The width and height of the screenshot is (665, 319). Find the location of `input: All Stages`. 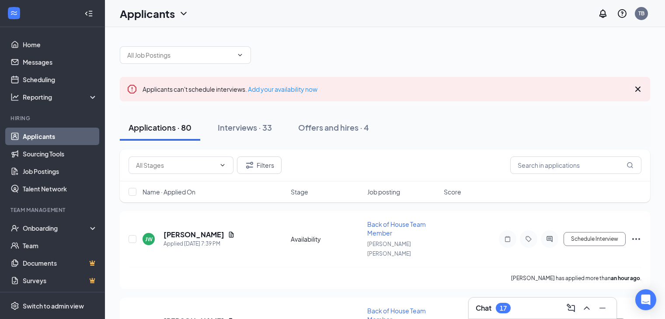

input: All Stages is located at coordinates (176, 165).